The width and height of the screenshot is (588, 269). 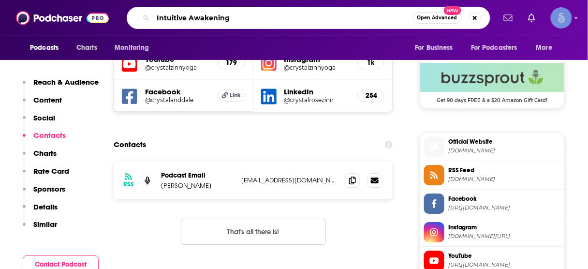 I want to click on p: Social, so click(x=44, y=117).